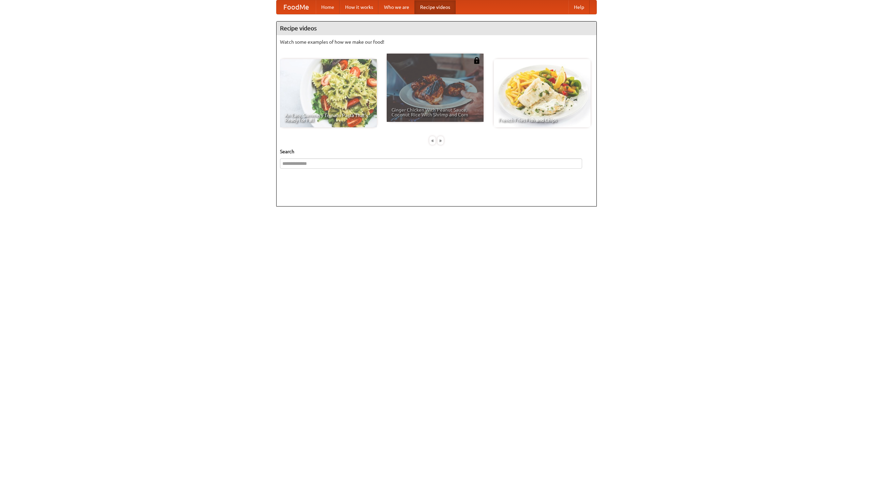 This screenshot has width=873, height=483. Describe the element at coordinates (437, 151) in the screenshot. I see `h5: Search` at that location.